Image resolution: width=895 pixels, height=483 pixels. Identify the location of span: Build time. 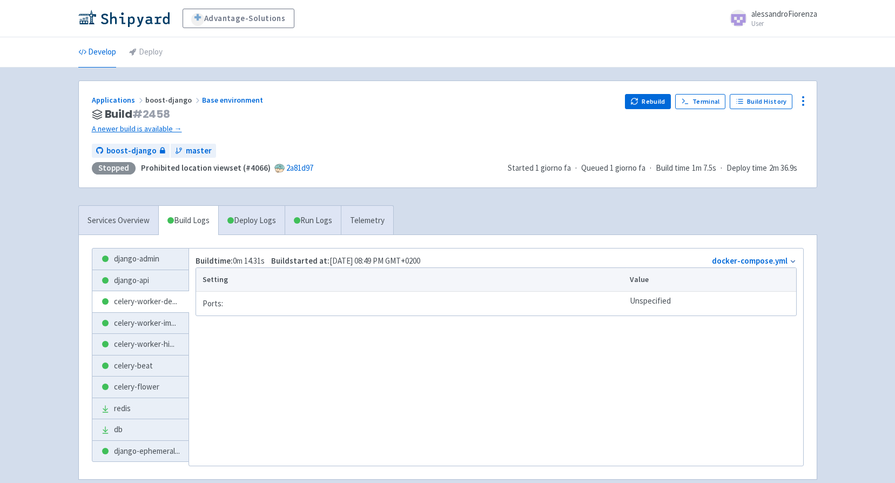
(673, 168).